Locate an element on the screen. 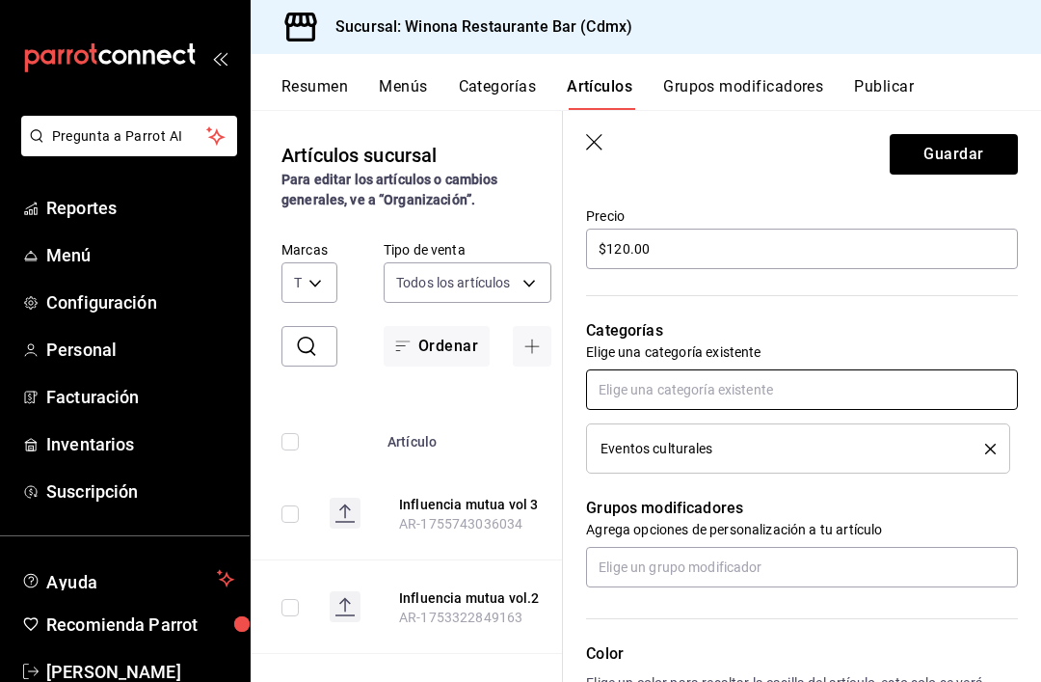 The height and width of the screenshot is (682, 1041). span: Suscripción is located at coordinates (140, 491).